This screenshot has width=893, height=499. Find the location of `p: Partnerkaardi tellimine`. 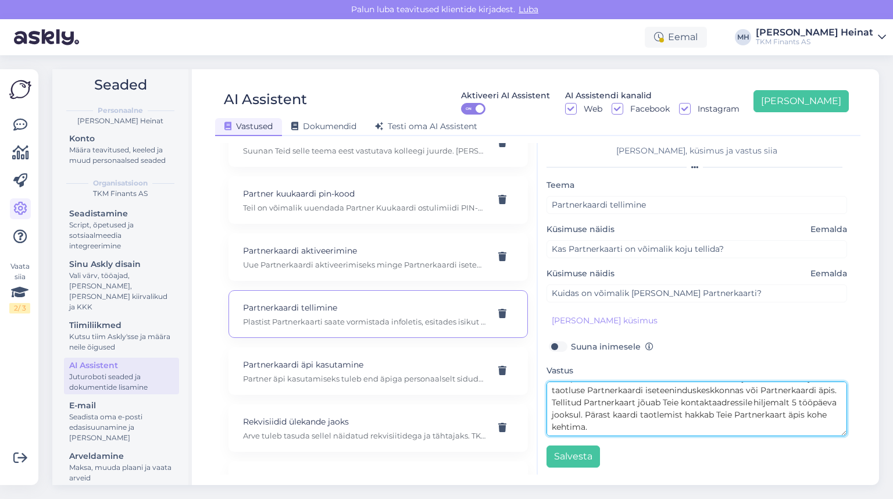

p: Partnerkaardi tellimine is located at coordinates (364, 308).